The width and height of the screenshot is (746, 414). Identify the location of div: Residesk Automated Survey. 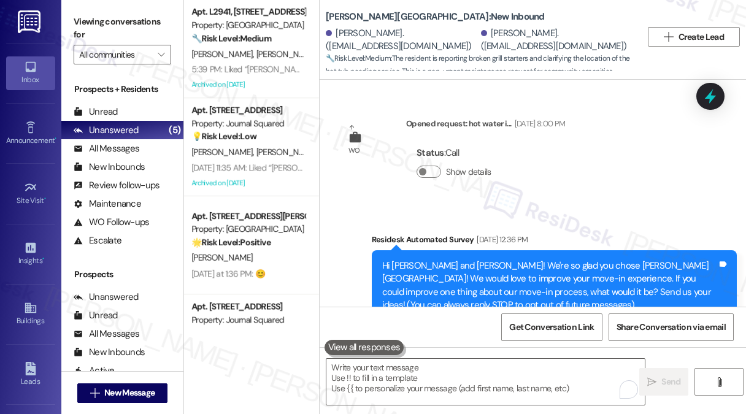
(554, 242).